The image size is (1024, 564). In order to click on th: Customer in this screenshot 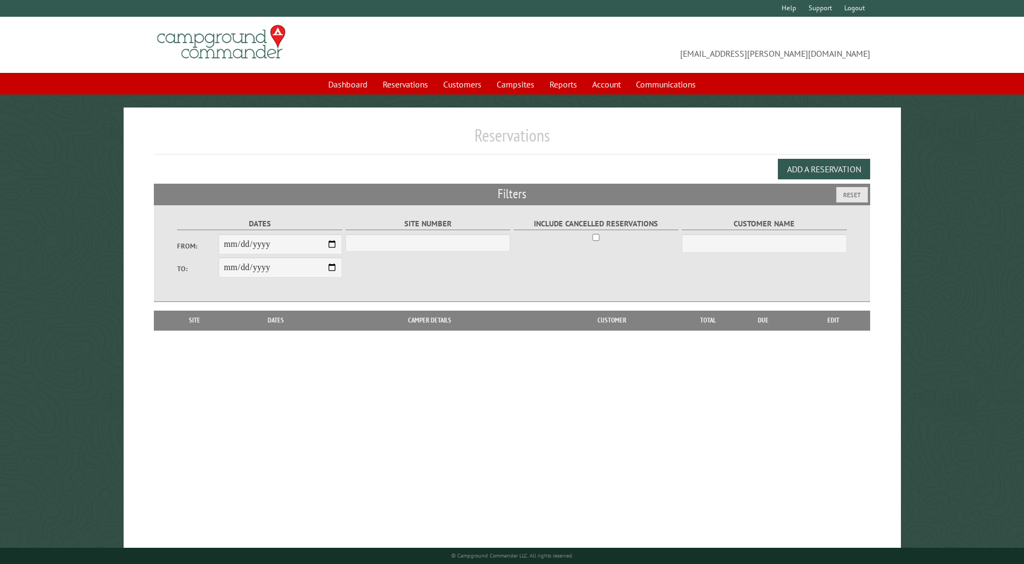, I will do `click(612, 320)`.